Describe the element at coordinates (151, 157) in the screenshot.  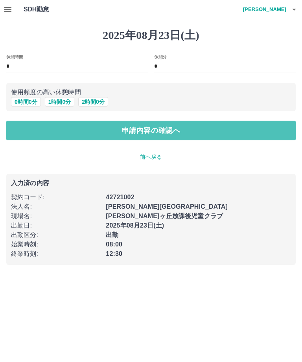
I see `p: 前へ戻る` at that location.